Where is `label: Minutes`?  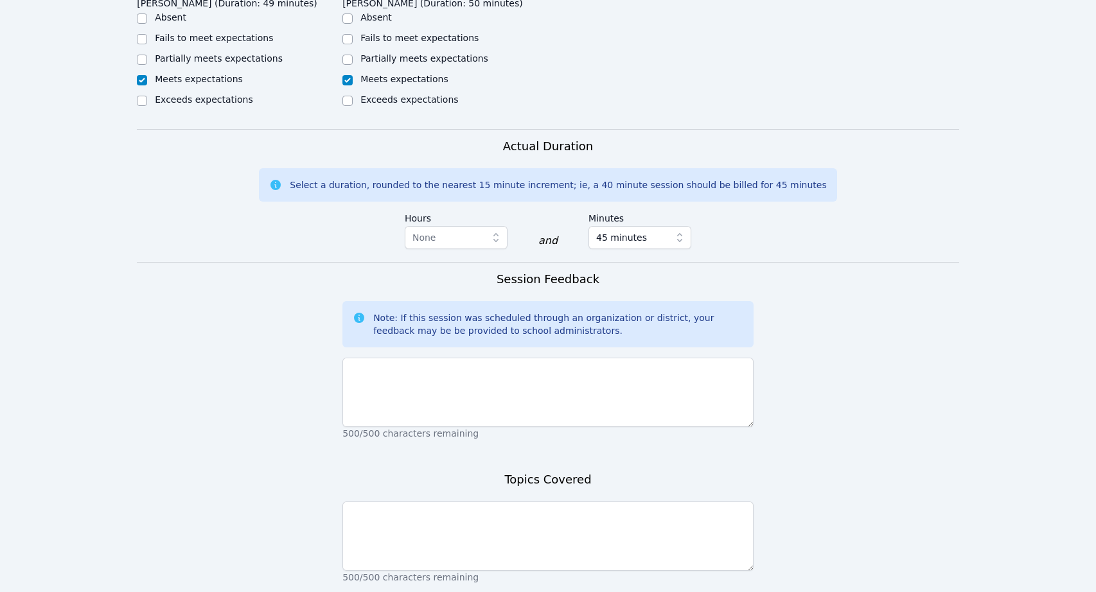 label: Minutes is located at coordinates (640, 216).